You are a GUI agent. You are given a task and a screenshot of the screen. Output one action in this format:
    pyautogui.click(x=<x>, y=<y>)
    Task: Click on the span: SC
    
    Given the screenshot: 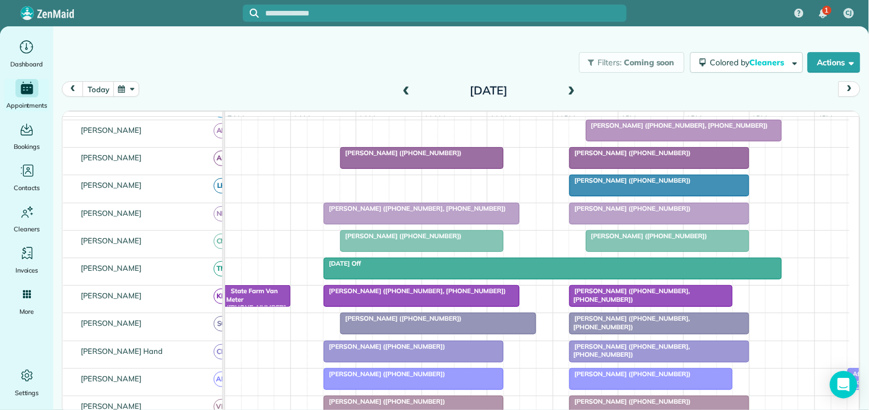 What is the action you would take?
    pyautogui.click(x=221, y=324)
    